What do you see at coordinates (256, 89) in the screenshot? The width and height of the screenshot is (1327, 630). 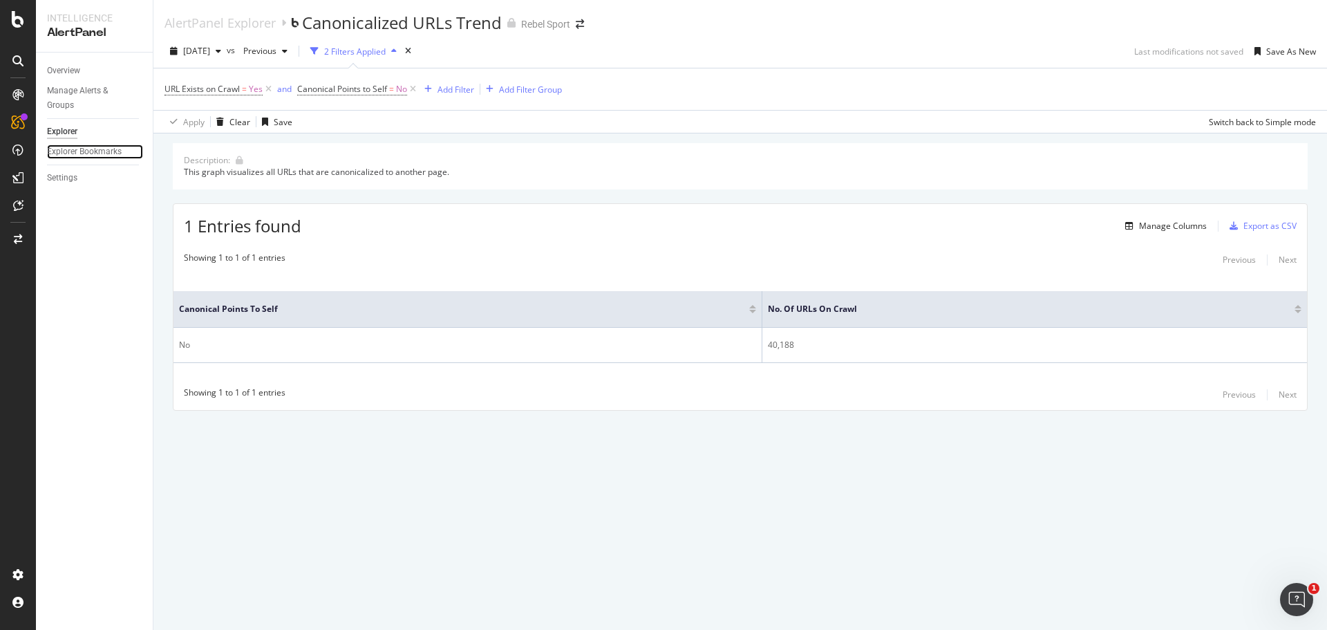 I see `span: Yes` at bounding box center [256, 89].